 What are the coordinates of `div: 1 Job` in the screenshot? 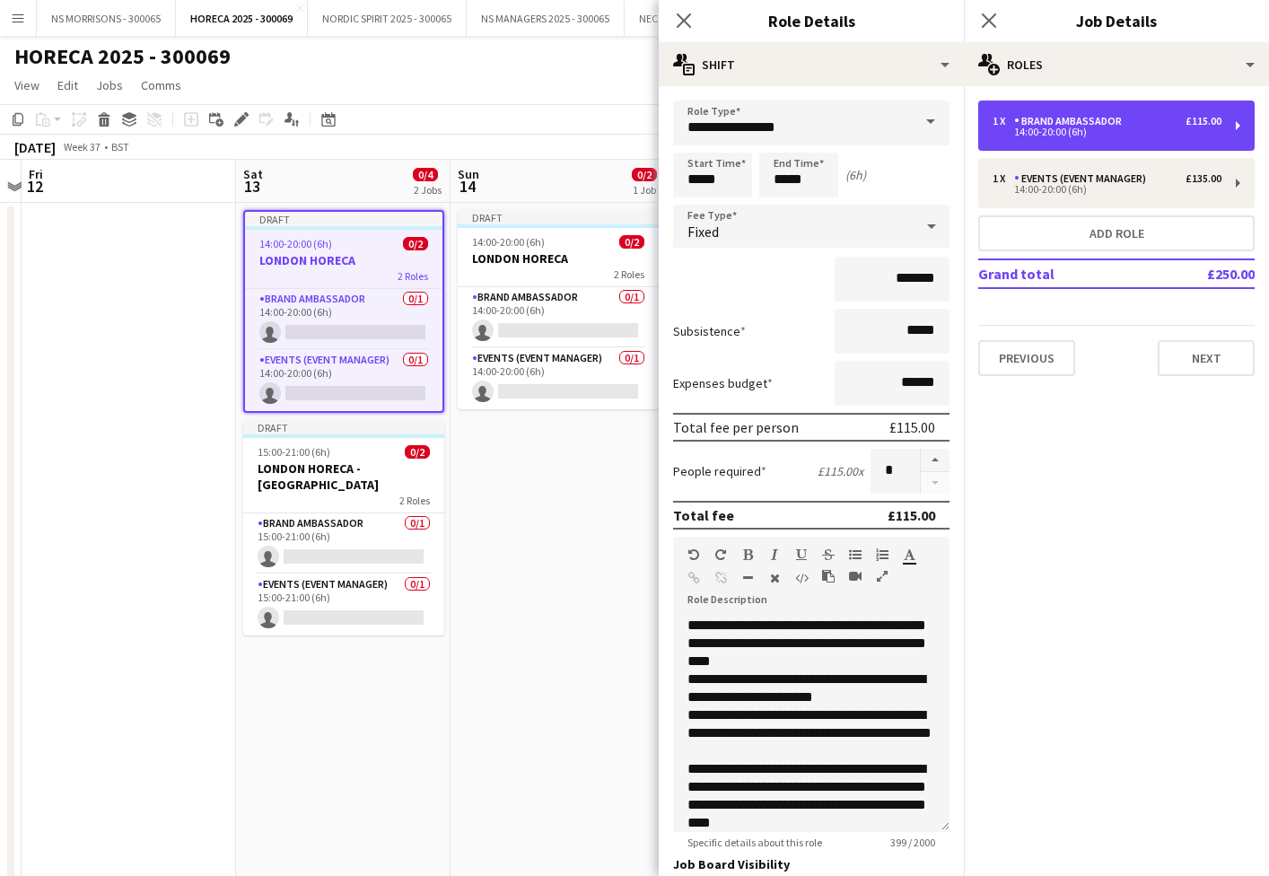 It's located at (644, 189).